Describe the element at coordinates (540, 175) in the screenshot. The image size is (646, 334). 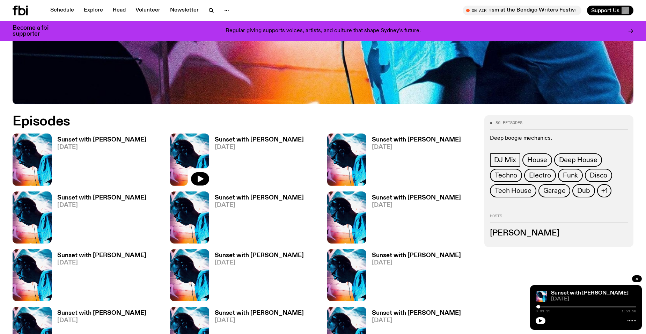
I see `a: Electro` at that location.